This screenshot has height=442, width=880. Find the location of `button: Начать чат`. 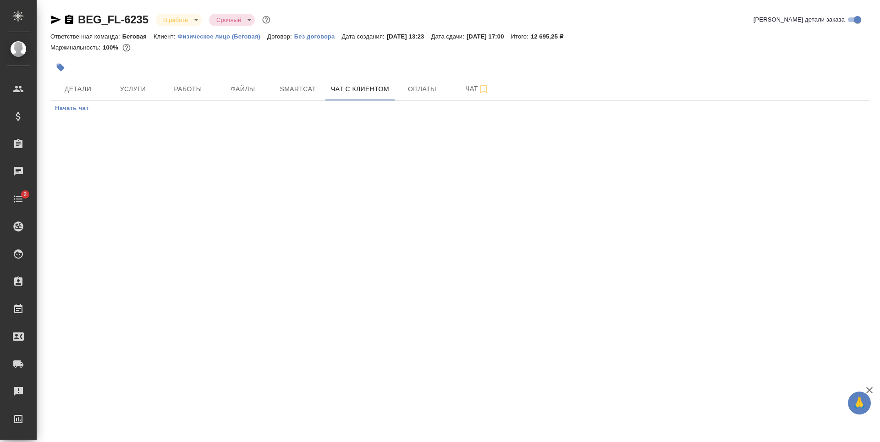

button: Начать чат is located at coordinates (72, 108).